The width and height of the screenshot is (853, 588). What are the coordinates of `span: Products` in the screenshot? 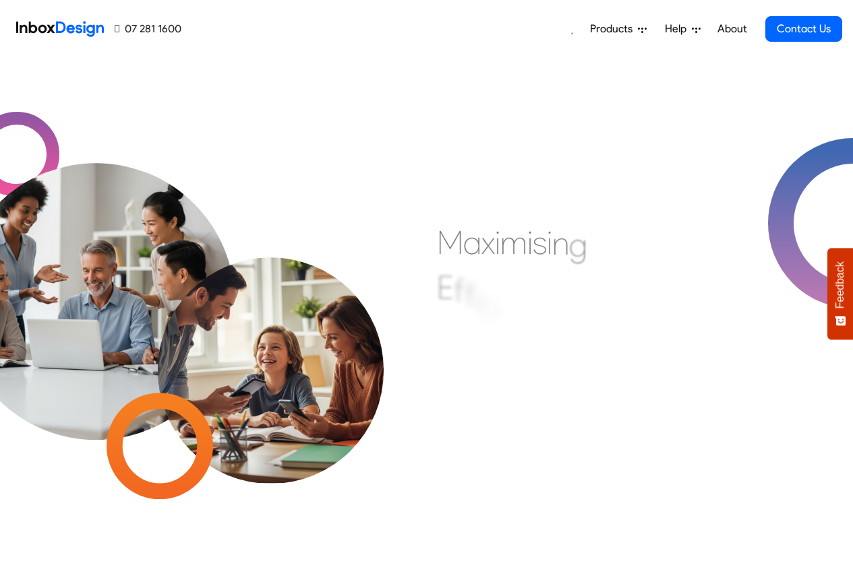 It's located at (613, 29).